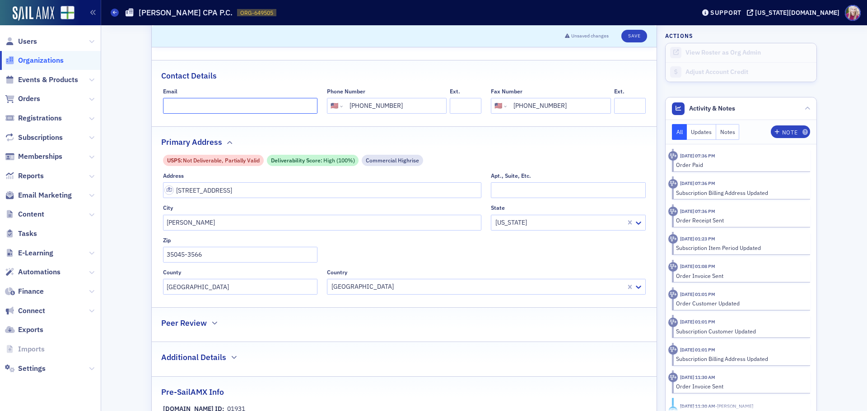  What do you see at coordinates (64, 14) in the screenshot?
I see `a: View Homepage` at bounding box center [64, 14].